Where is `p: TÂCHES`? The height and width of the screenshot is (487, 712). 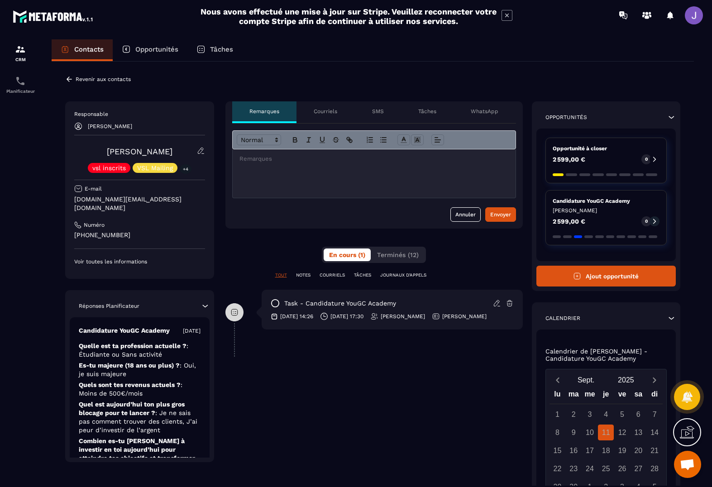
p: TÂCHES is located at coordinates (363, 275).